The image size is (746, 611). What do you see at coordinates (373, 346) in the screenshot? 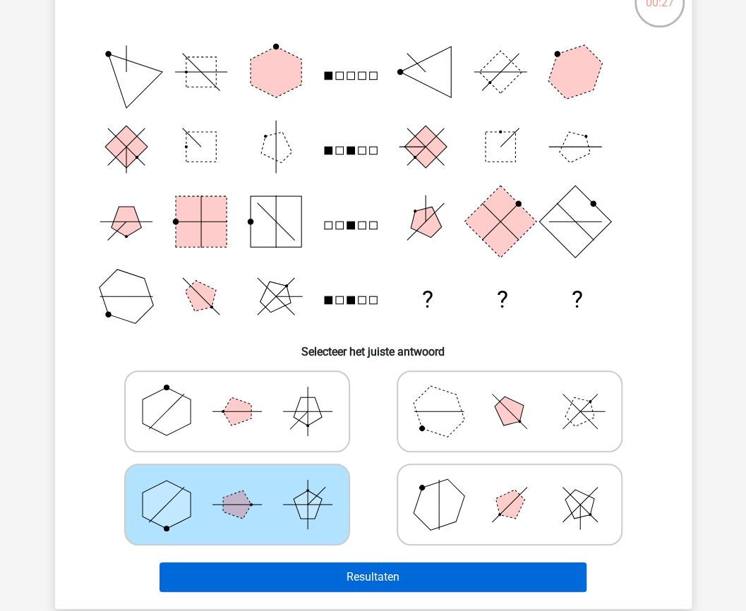
I see `h6: Selecteer het juiste antwoord` at bounding box center [373, 346].